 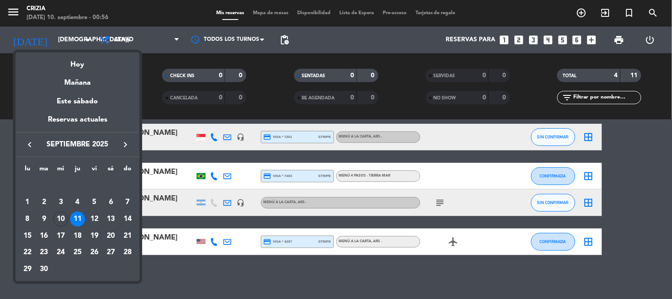 What do you see at coordinates (78, 202) in the screenshot?
I see `td: 4 de septiembre de 2025` at bounding box center [78, 202].